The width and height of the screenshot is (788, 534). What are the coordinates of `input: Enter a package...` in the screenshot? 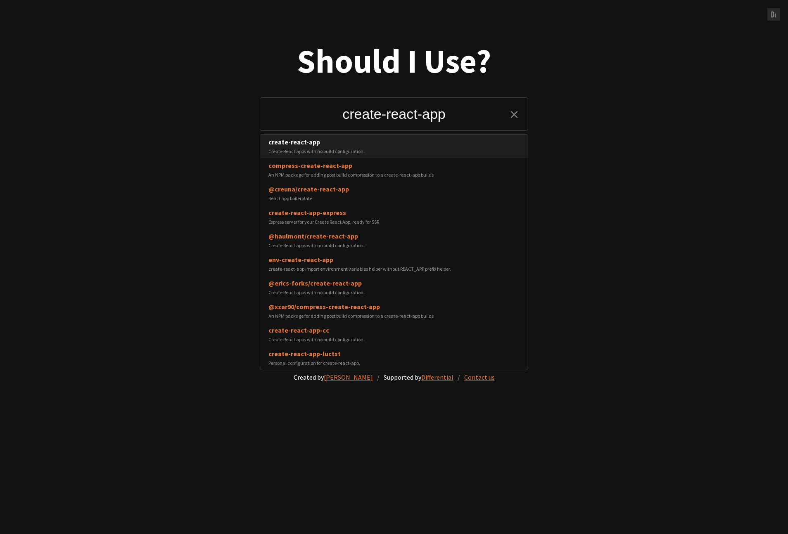 It's located at (394, 114).